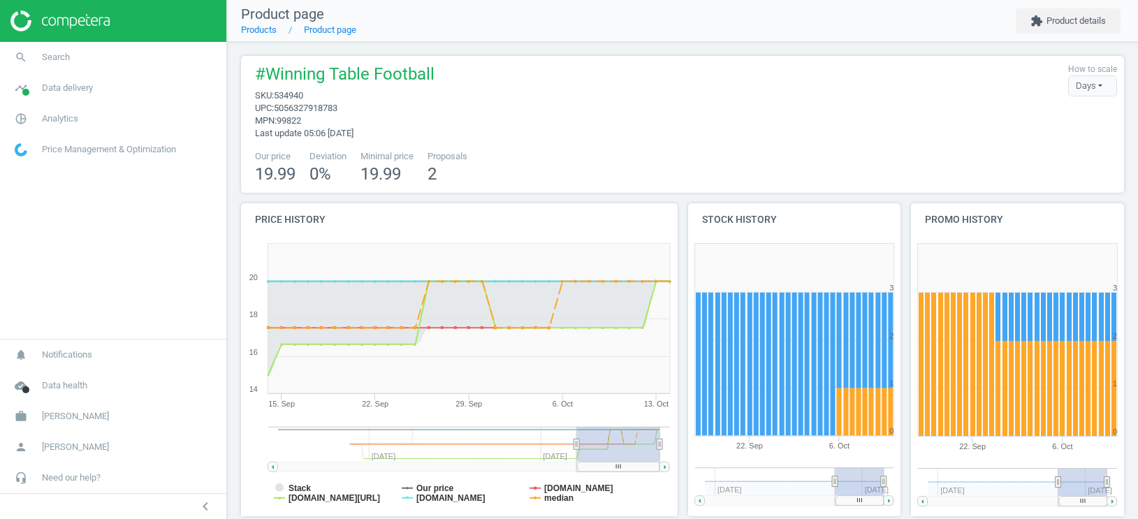 The image size is (1138, 519). What do you see at coordinates (470, 404) in the screenshot?
I see `tspan: 29. Sep` at bounding box center [470, 404].